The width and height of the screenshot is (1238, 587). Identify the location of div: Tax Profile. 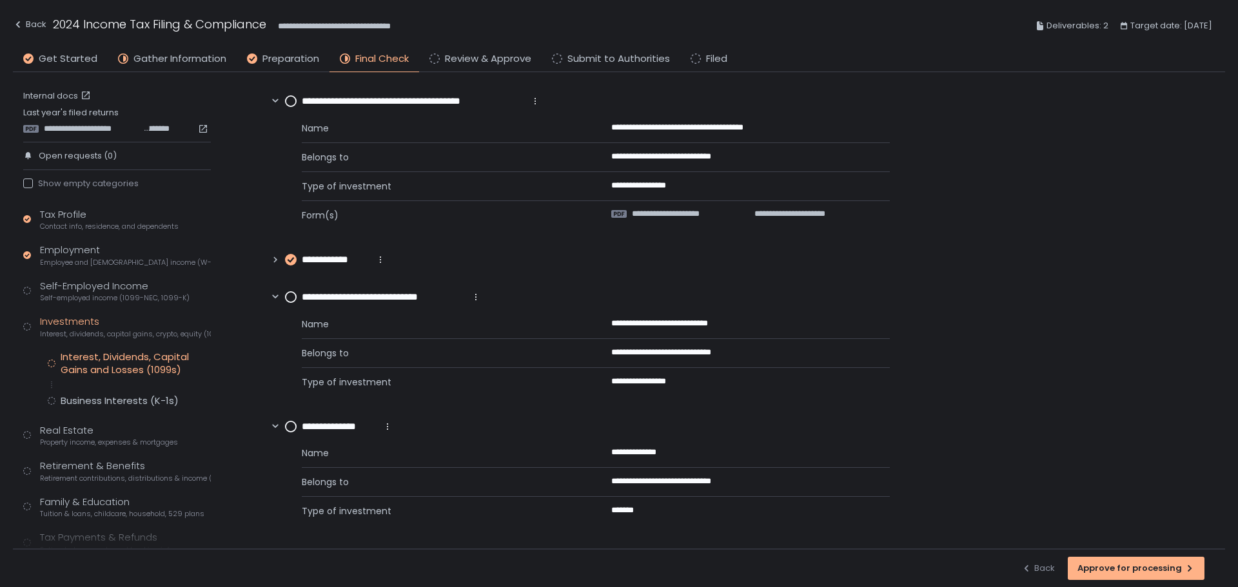
(109, 220).